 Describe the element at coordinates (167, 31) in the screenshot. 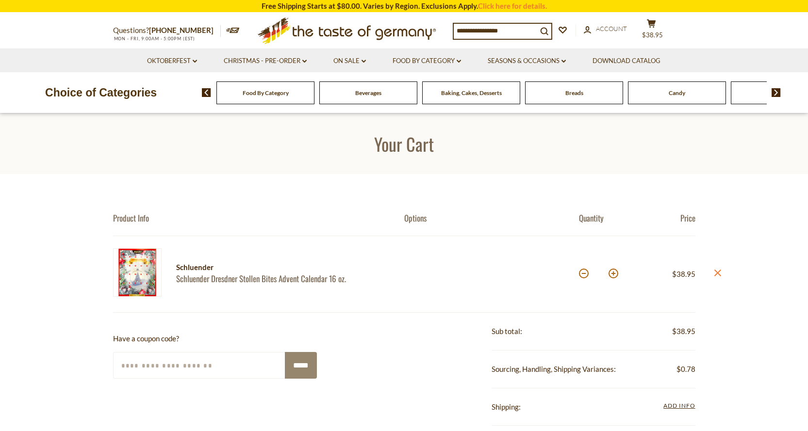

I see `p: Questions?` at that location.